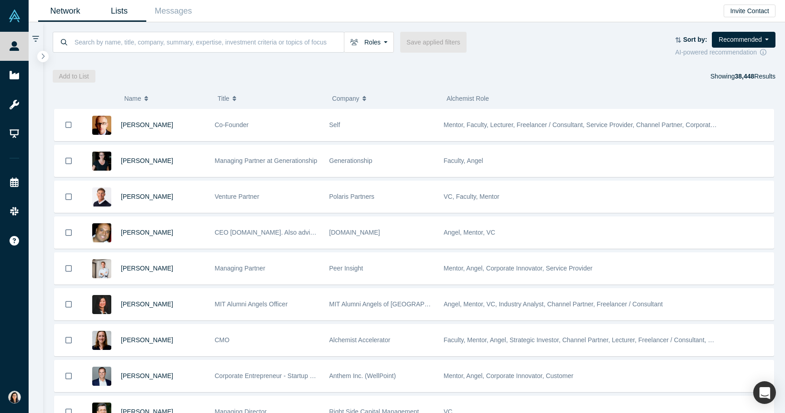  Describe the element at coordinates (384, 99) in the screenshot. I see `button: Company` at that location.